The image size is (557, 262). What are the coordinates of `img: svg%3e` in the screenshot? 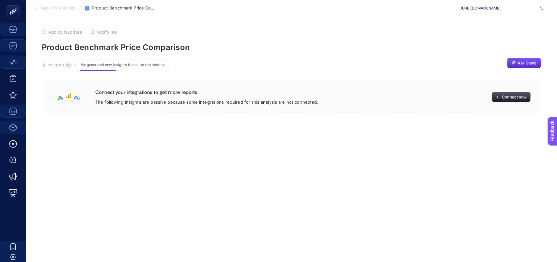 It's located at (542, 8).